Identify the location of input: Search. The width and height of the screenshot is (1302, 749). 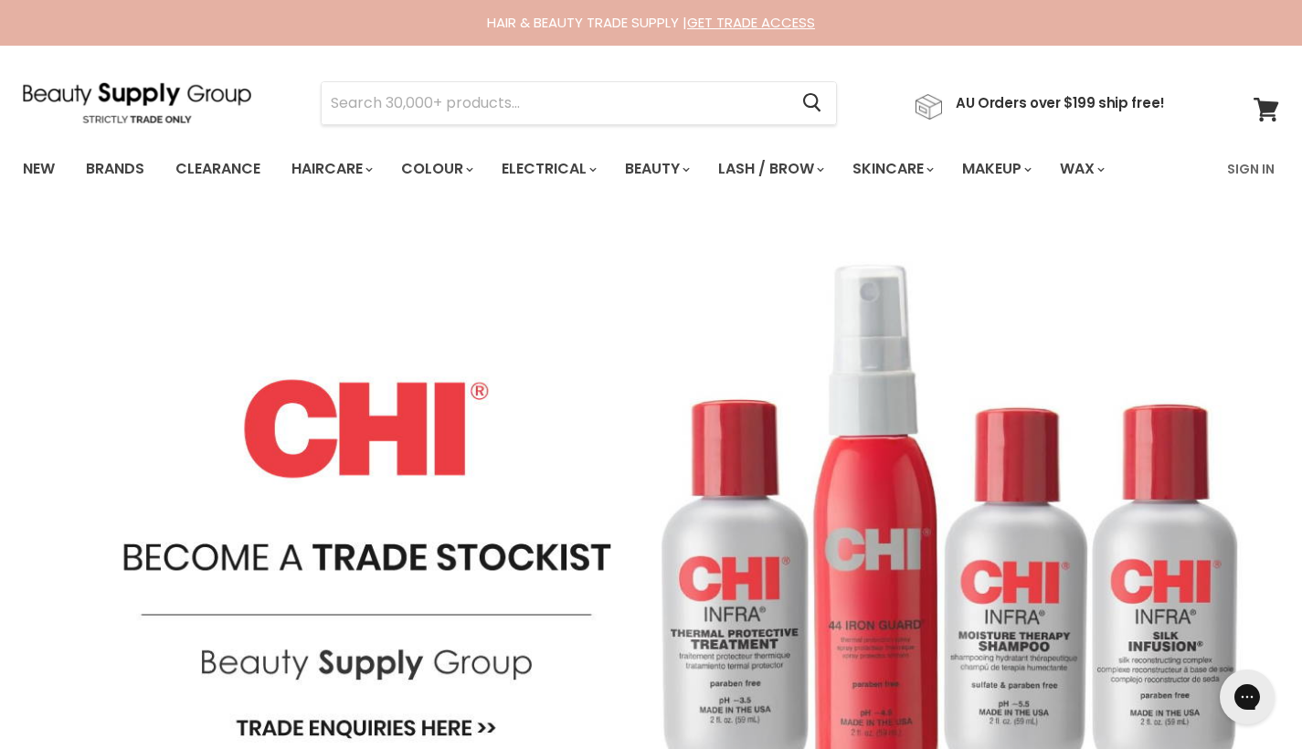
(555, 103).